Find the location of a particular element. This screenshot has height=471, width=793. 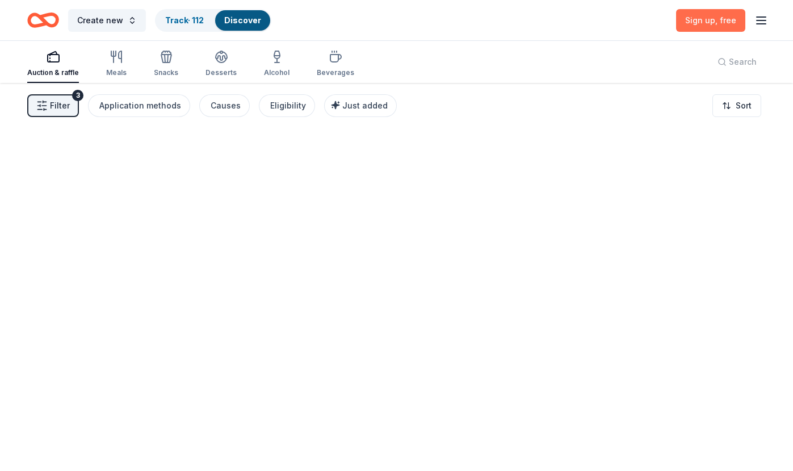

button: Track· 112Discover is located at coordinates (213, 20).